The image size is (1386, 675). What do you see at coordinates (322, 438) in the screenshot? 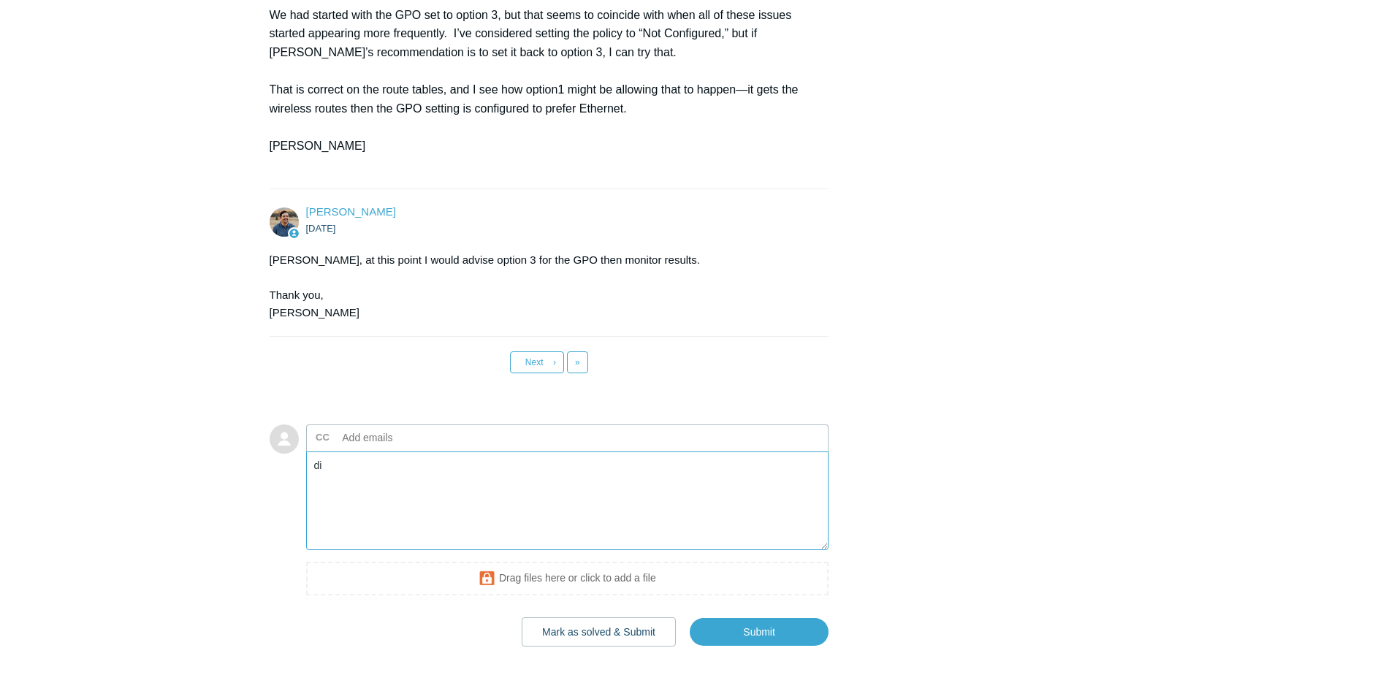
I see `label: CC` at bounding box center [322, 438].